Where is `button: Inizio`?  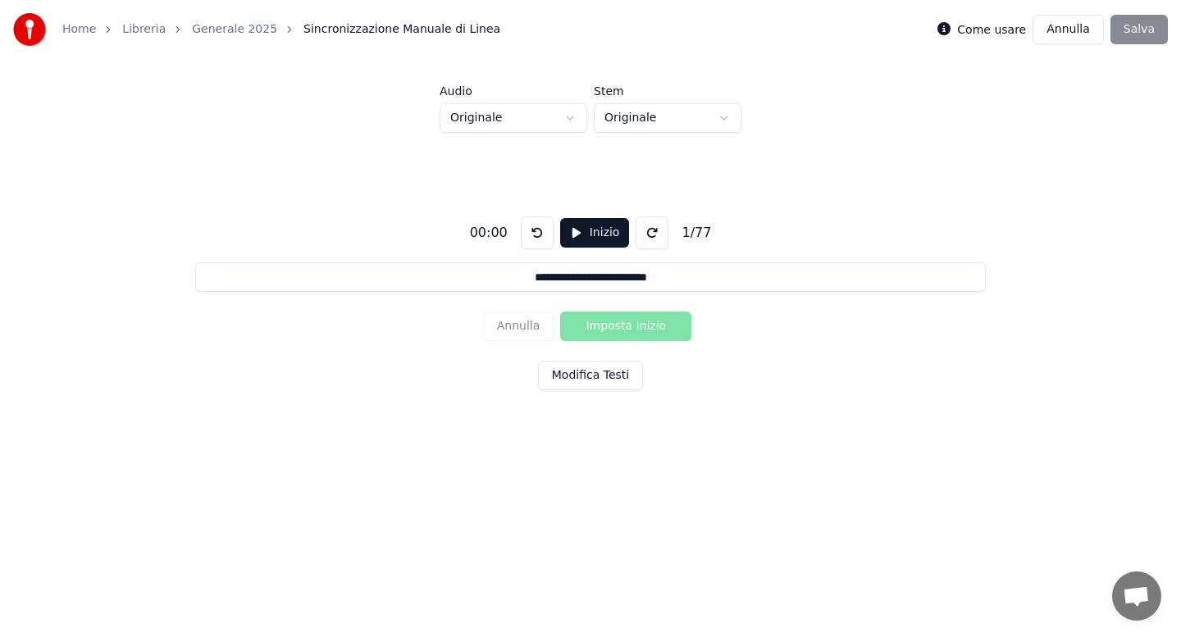
button: Inizio is located at coordinates (594, 233).